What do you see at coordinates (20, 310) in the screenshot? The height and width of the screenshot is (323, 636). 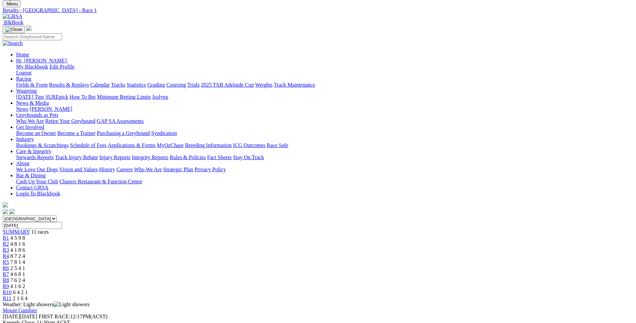 I see `a: Mount Gambier` at bounding box center [20, 310].